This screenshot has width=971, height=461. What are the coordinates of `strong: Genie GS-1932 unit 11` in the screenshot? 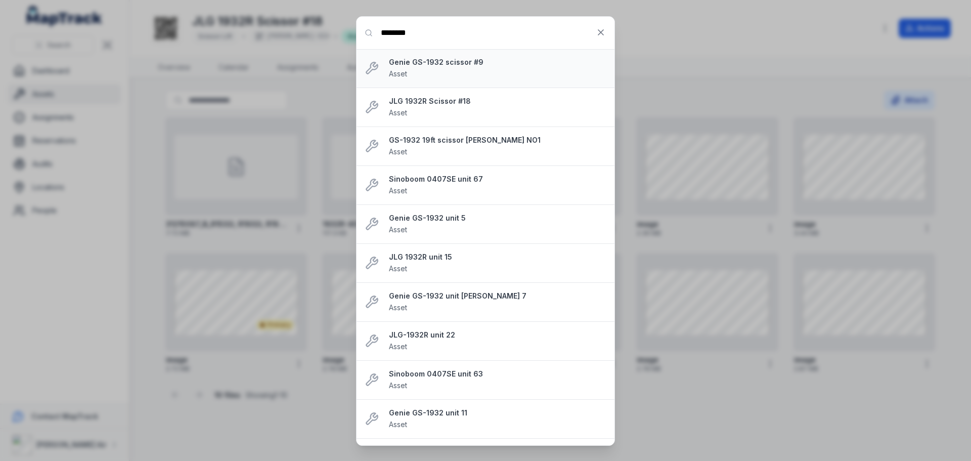 It's located at (498, 413).